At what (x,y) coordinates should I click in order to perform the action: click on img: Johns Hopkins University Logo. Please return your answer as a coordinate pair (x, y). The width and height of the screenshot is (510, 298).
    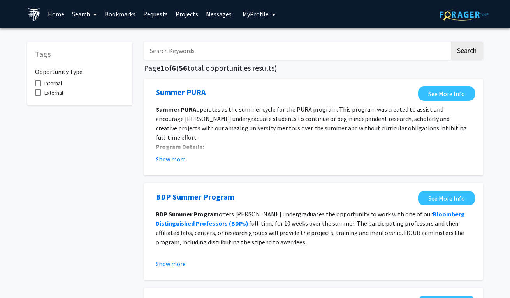
    Looking at the image, I should click on (34, 14).